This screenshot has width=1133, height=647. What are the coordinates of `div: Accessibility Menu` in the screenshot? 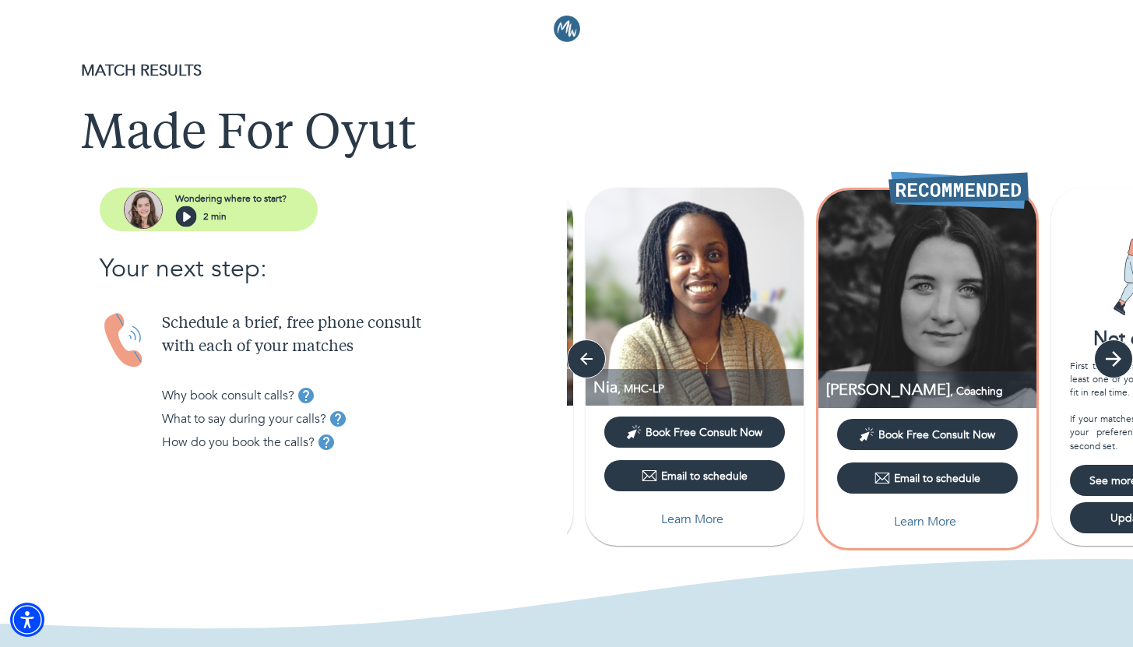 It's located at (27, 620).